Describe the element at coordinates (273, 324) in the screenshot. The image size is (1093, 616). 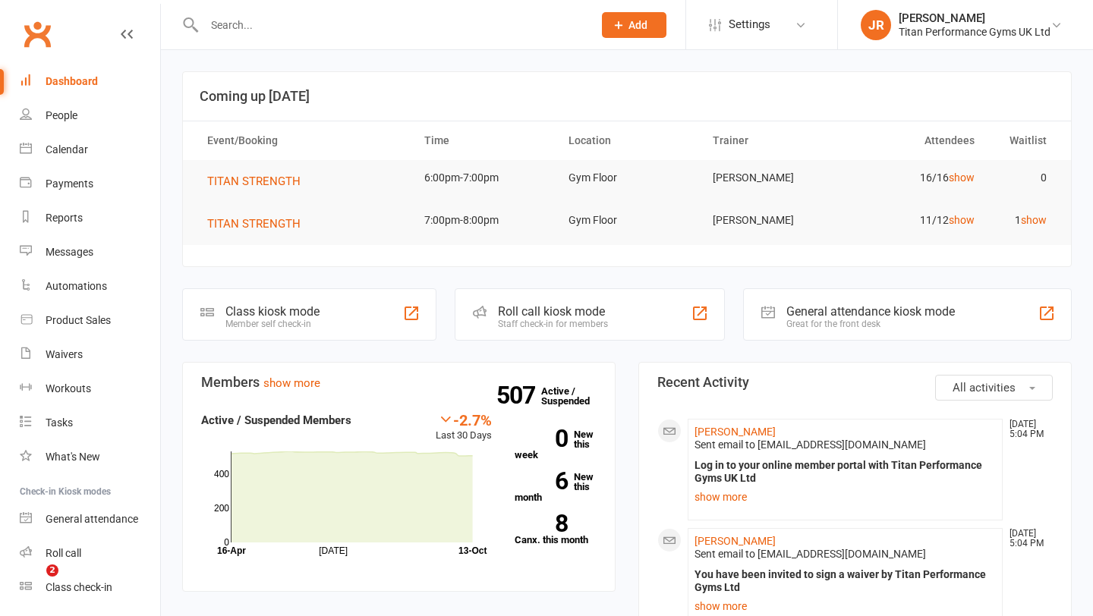
I see `div: Member self check-in` at that location.